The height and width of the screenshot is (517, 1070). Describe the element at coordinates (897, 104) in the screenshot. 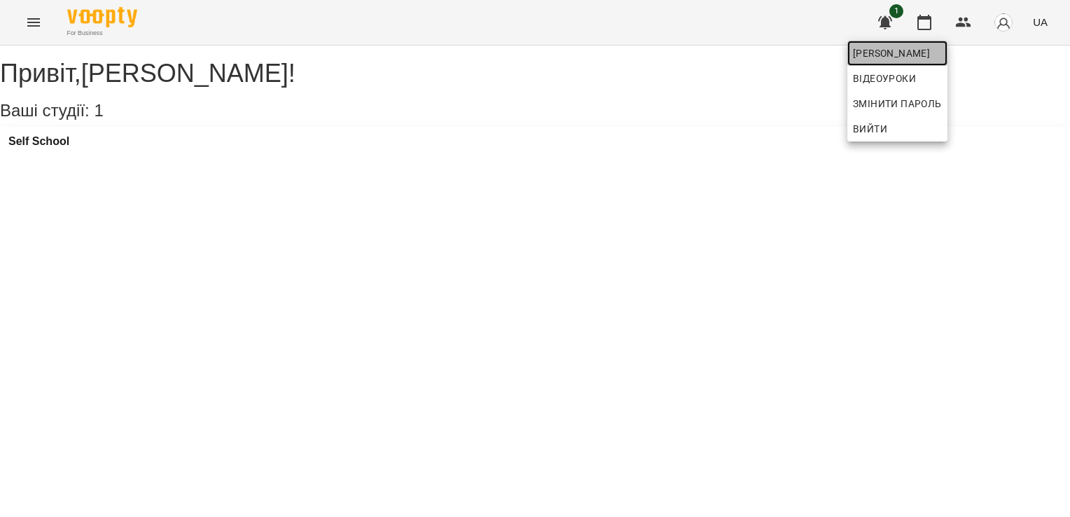

I see `span: Змінити пароль` at that location.